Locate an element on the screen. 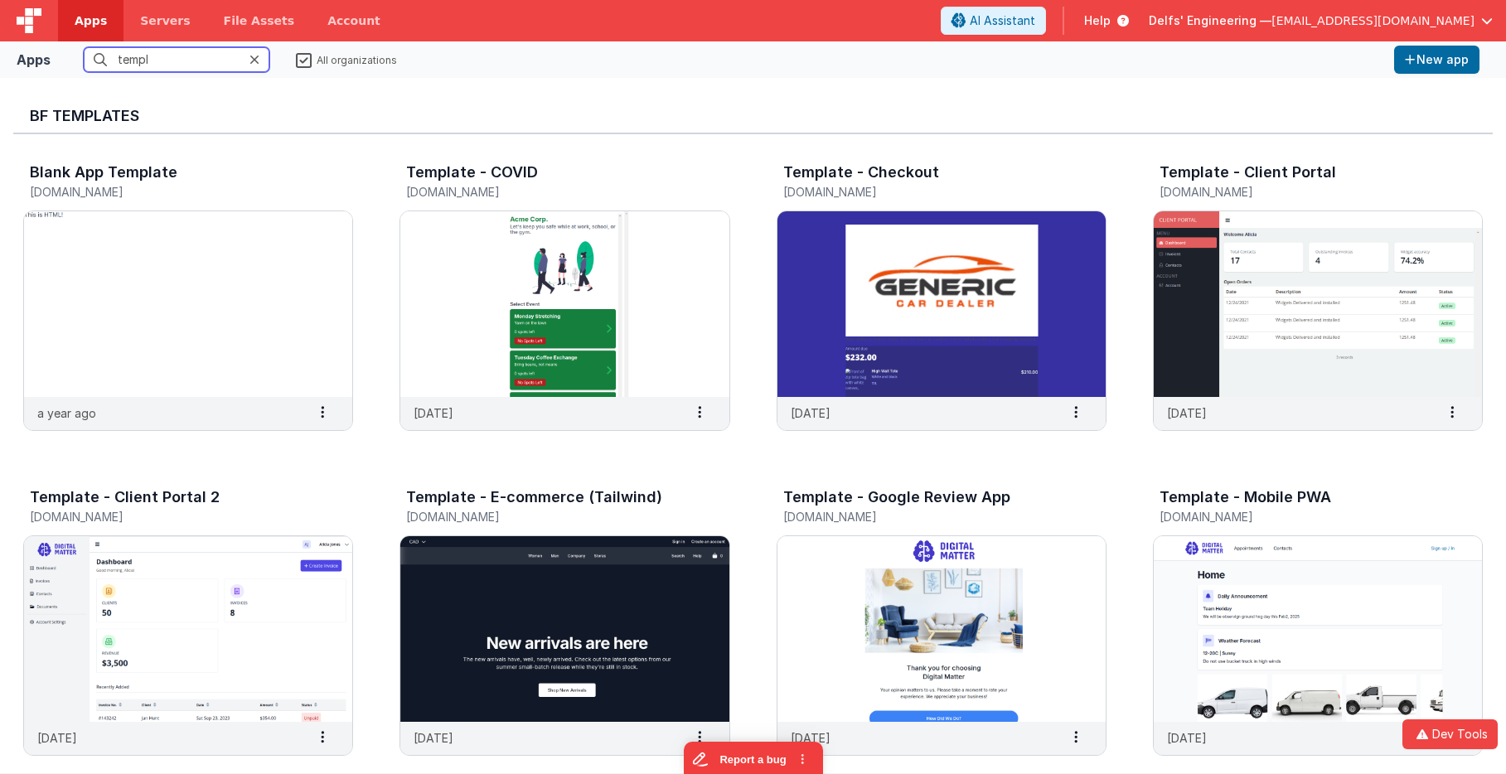 This screenshot has height=774, width=1506. span: Apps is located at coordinates (90, 21).